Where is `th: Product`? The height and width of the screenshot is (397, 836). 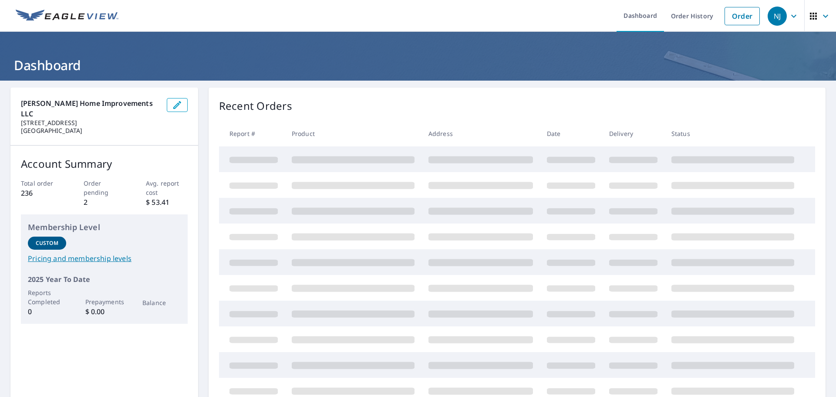 th: Product is located at coordinates (353, 133).